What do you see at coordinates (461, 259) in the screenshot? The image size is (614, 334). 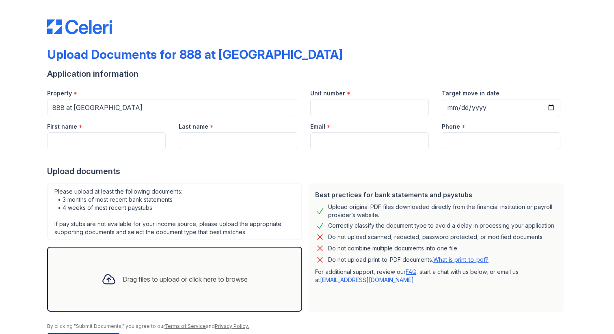 I see `a: What is print-to-pdf?` at bounding box center [461, 259].